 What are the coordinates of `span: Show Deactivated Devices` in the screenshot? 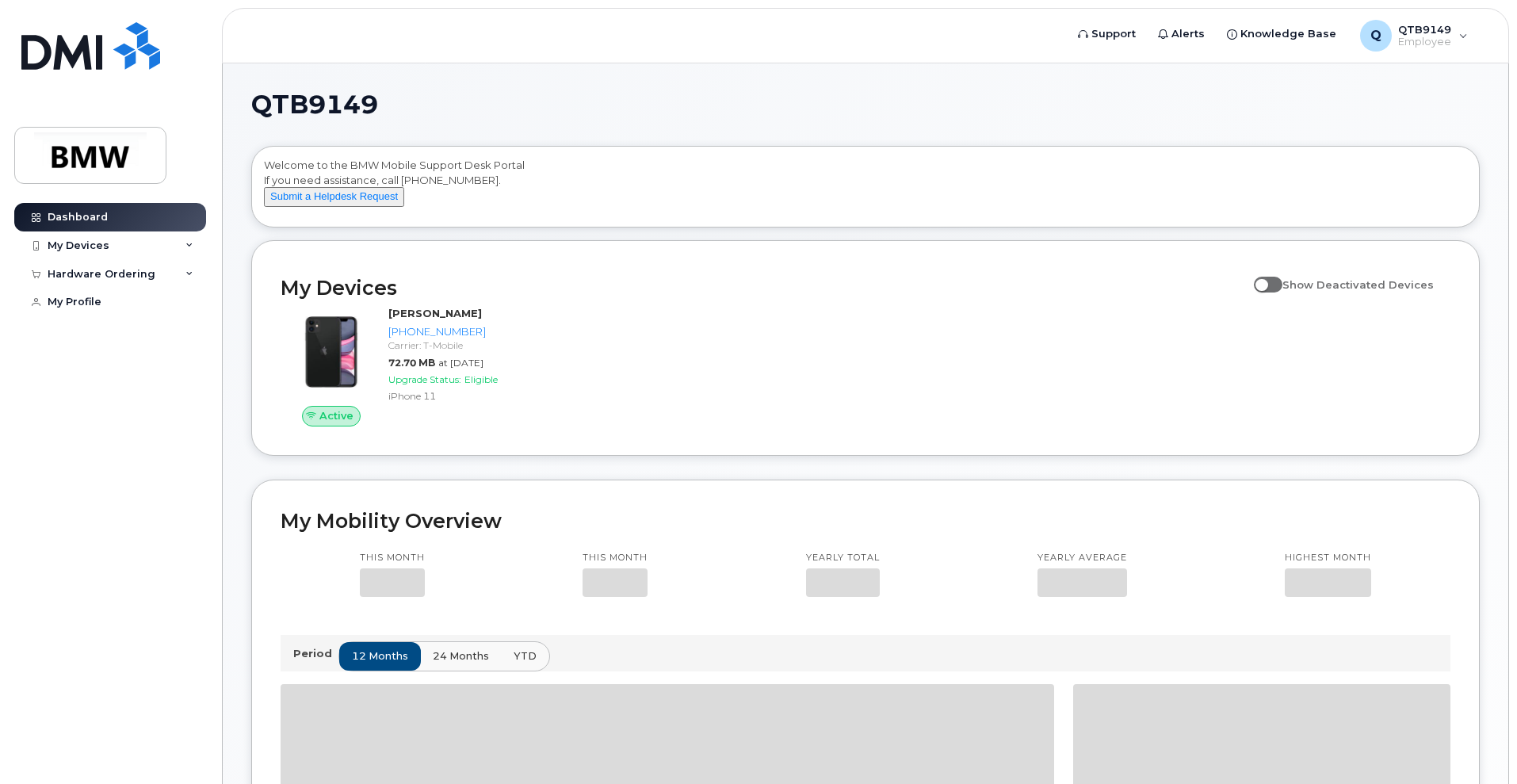 It's located at (1357, 284).